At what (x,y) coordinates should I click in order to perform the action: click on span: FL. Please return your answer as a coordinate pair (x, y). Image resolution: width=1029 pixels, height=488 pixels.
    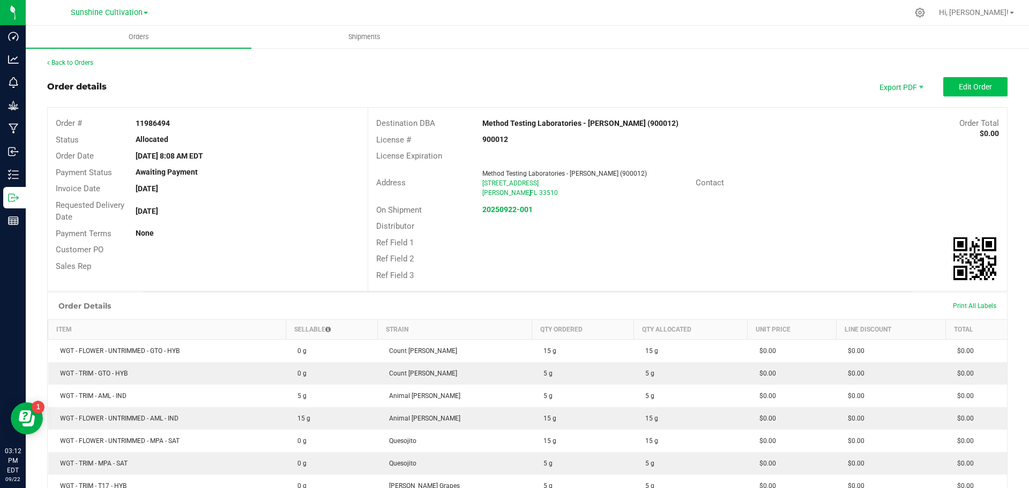
    Looking at the image, I should click on (533, 193).